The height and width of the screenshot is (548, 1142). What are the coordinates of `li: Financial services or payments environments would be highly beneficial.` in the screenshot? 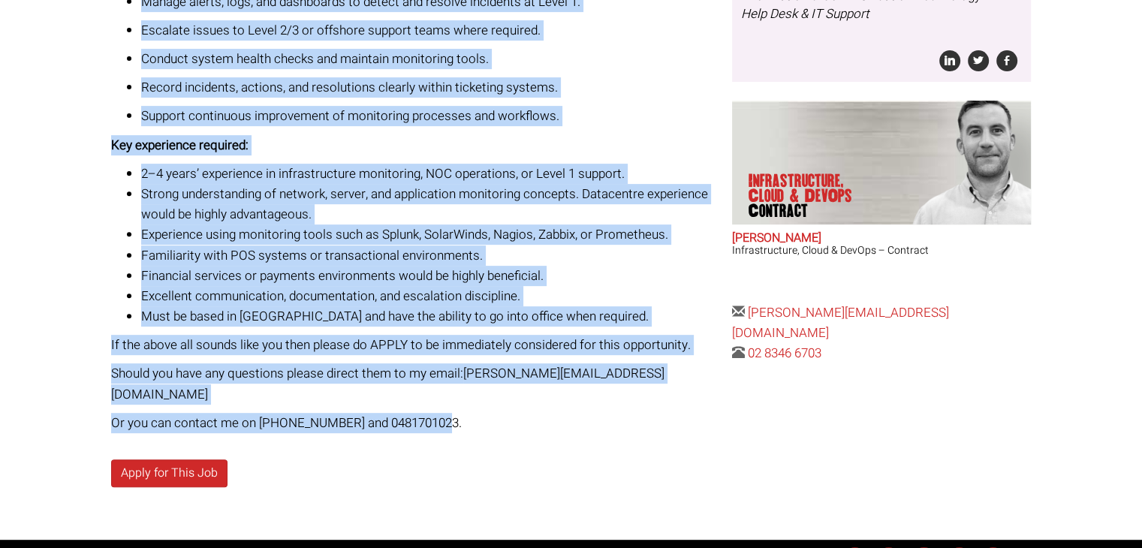 It's located at (431, 276).